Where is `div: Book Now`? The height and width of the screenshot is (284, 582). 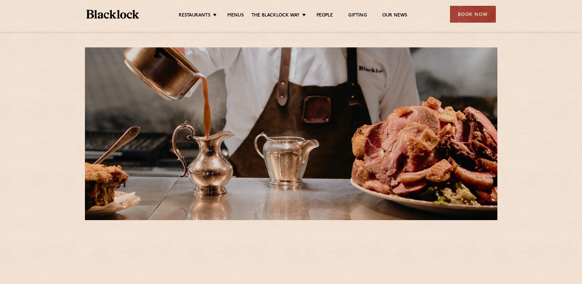 div: Book Now is located at coordinates (473, 14).